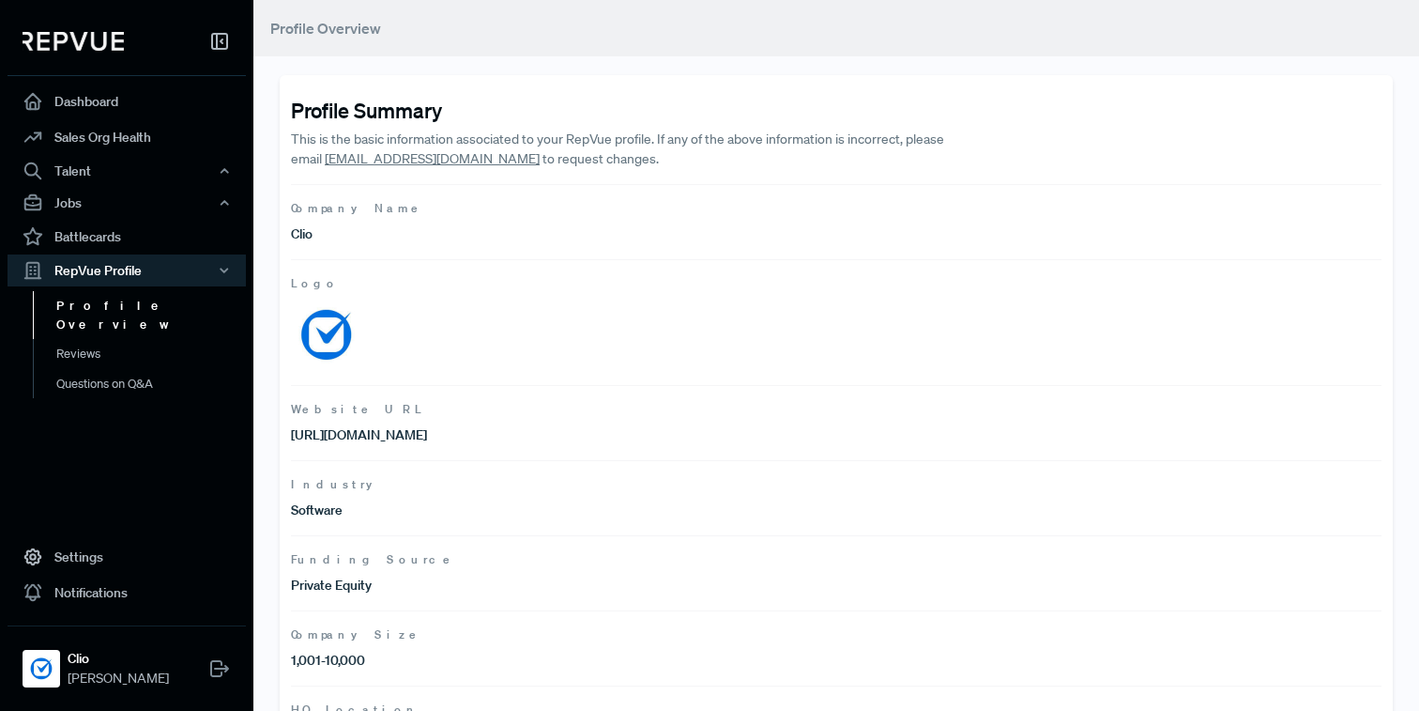 This screenshot has width=1419, height=711. Describe the element at coordinates (836, 409) in the screenshot. I see `span: Website URL` at that location.